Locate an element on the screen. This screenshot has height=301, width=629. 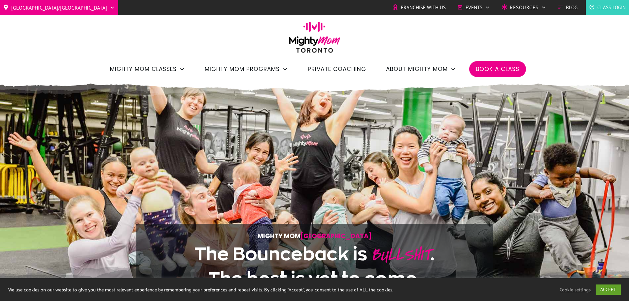
span: About Mighty Mom is located at coordinates (417, 69).